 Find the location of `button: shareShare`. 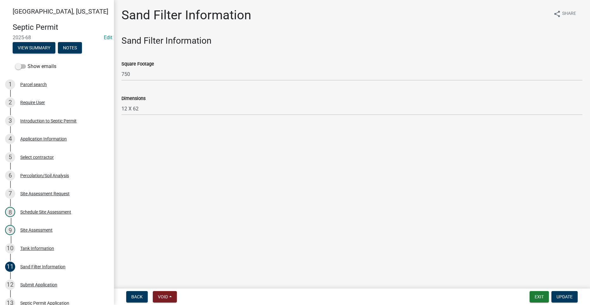

button: shareShare is located at coordinates (565, 14).